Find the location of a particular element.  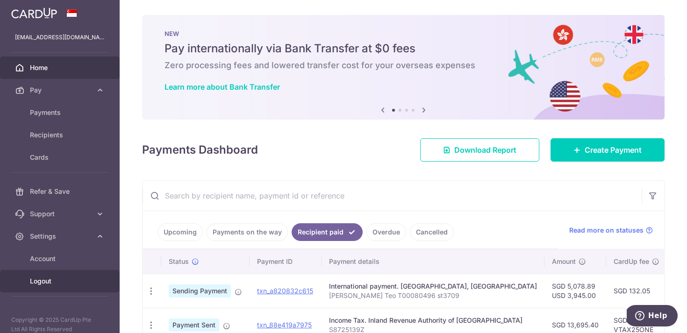

span: Payment Sent is located at coordinates (194, 325).